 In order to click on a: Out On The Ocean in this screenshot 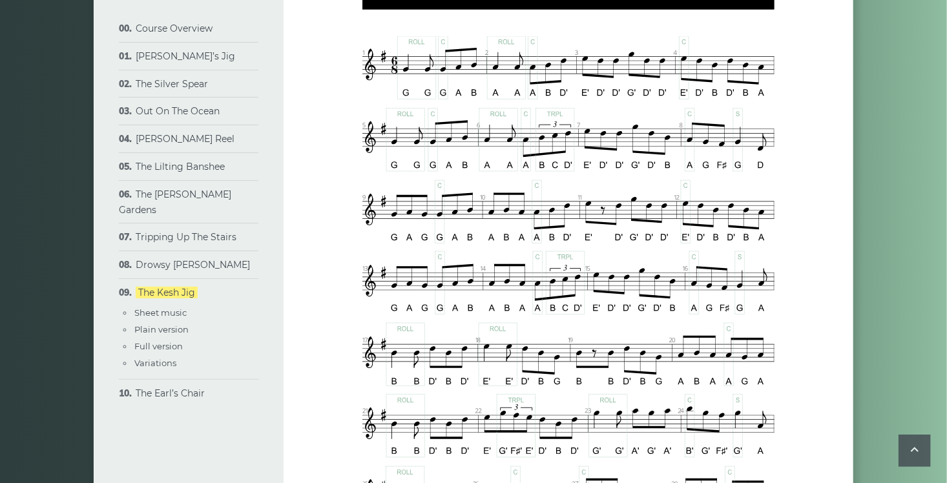, I will do `click(178, 111)`.